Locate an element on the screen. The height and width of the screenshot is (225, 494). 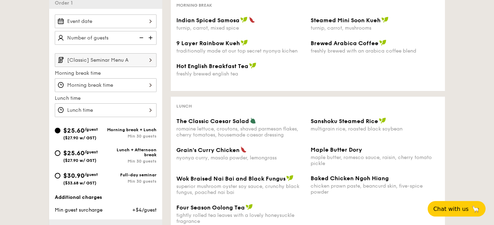
span: 9 Layer Rainbow Kueh is located at coordinates (208, 43).